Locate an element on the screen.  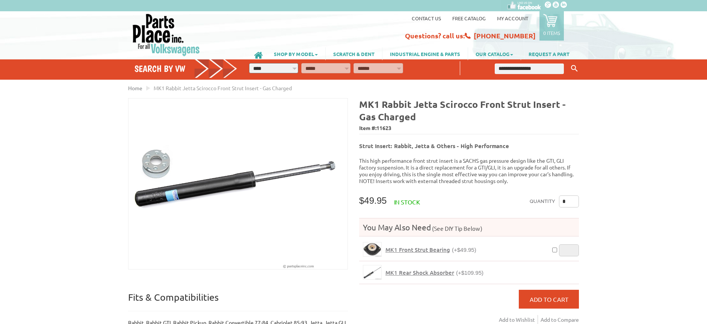
p: Fits & Compatibilities is located at coordinates (238, 301).